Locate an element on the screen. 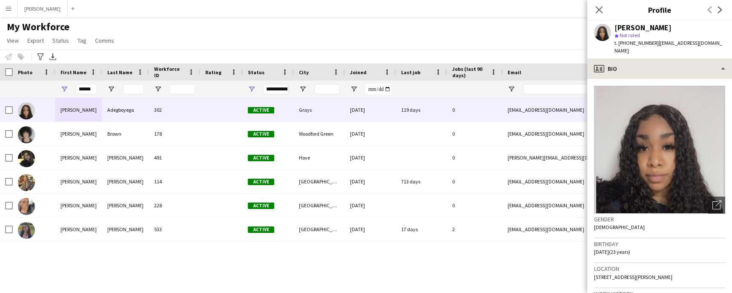 The height and width of the screenshot is (293, 732). img: Crew avatar or photo is located at coordinates (660, 149).